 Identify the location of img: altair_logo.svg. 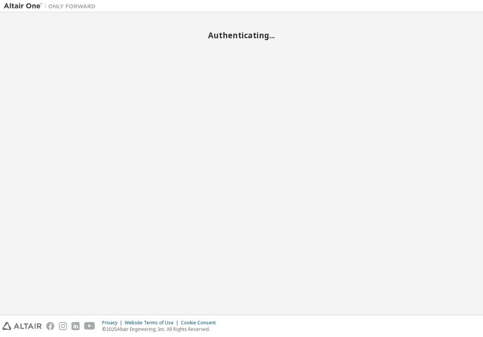
(22, 326).